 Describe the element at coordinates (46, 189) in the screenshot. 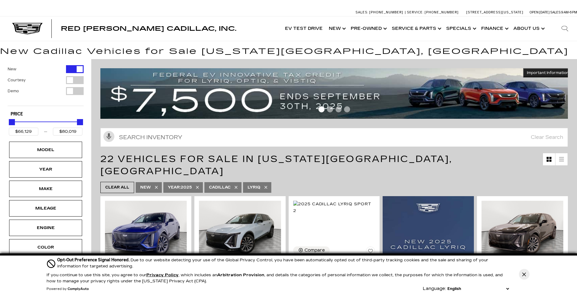

I see `div: MakeMake` at that location.